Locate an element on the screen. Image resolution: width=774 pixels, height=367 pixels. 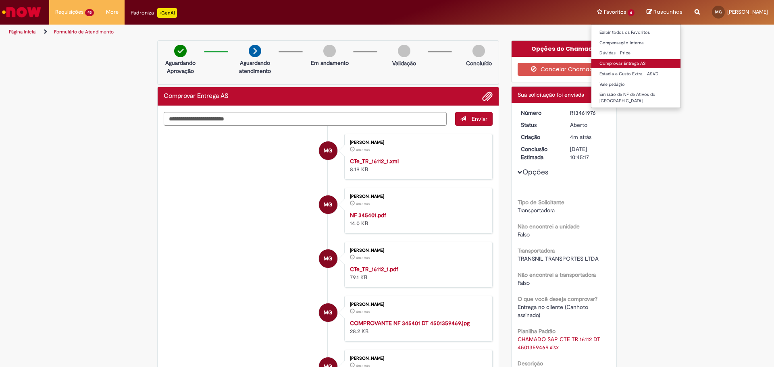
span: 6 is located at coordinates (631, 13).